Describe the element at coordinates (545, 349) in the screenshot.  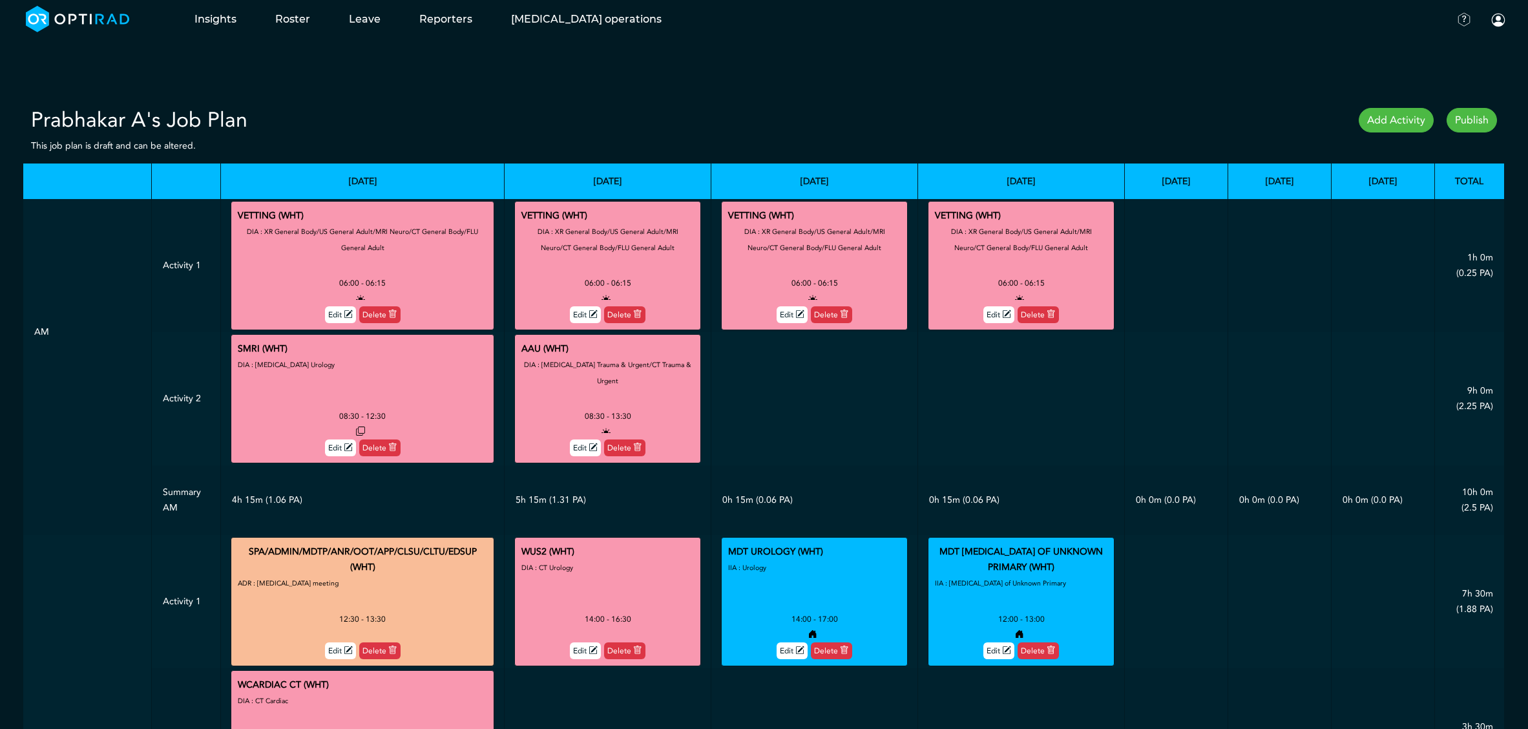
I see `div: AAU (WHT)` at that location.